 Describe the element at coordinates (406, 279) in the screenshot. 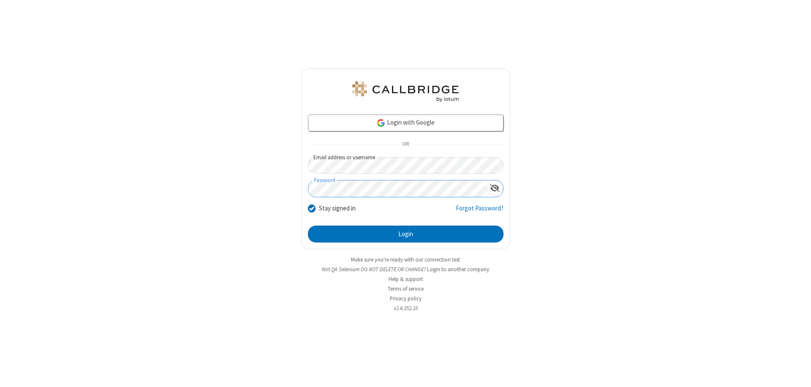

I see `a: Help & support` at that location.